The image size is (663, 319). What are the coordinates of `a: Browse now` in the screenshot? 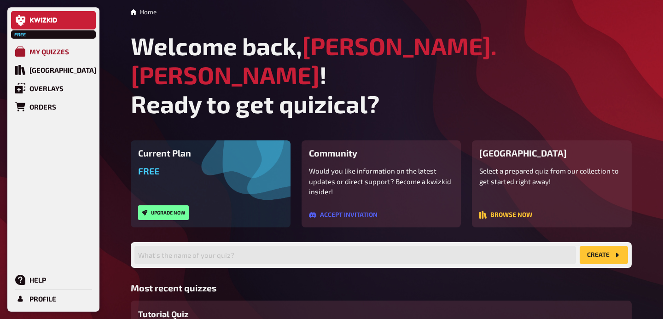 It's located at (505, 216).